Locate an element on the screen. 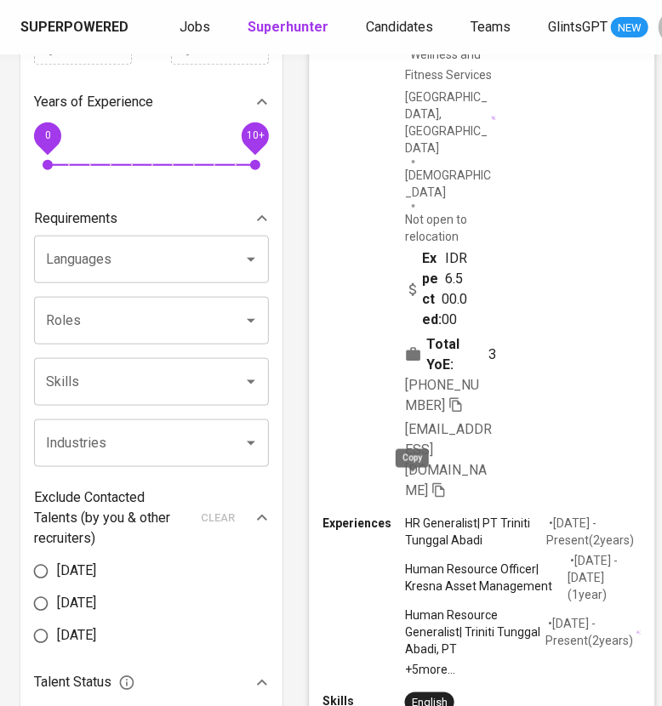 The image size is (662, 706). div: Years of Experience is located at coordinates (151, 102).